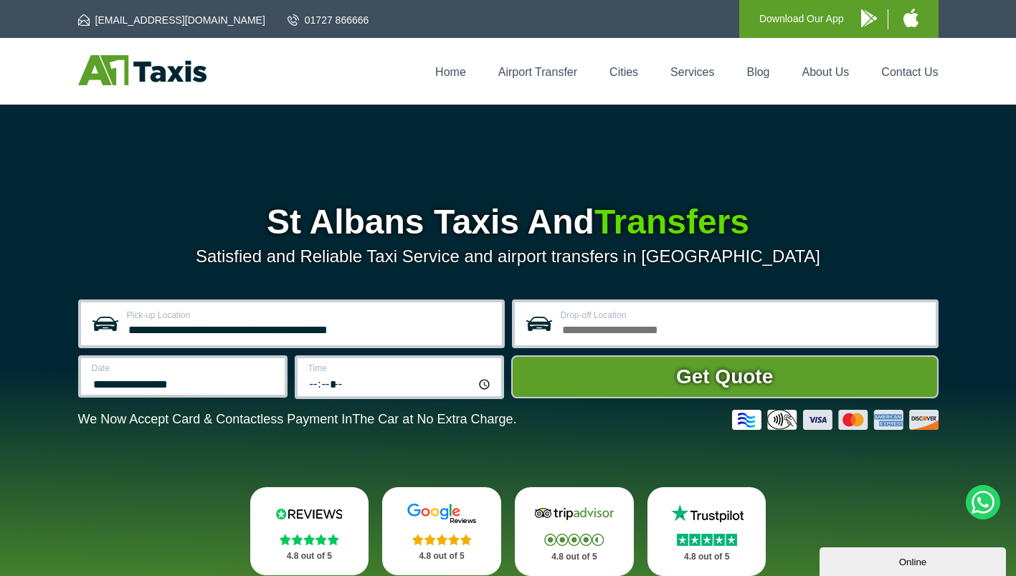  Describe the element at coordinates (574, 514) in the screenshot. I see `img: Tripadvisor` at that location.